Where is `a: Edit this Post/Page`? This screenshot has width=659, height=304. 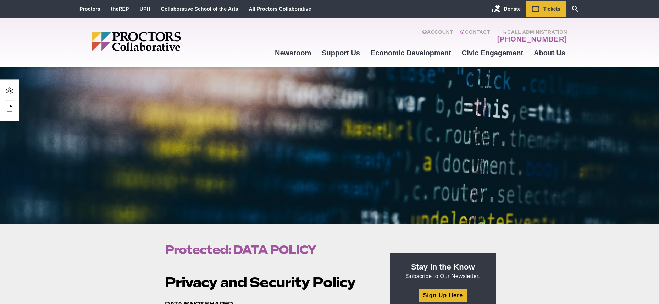
a: Edit this Post/Page is located at coordinates (10, 109).